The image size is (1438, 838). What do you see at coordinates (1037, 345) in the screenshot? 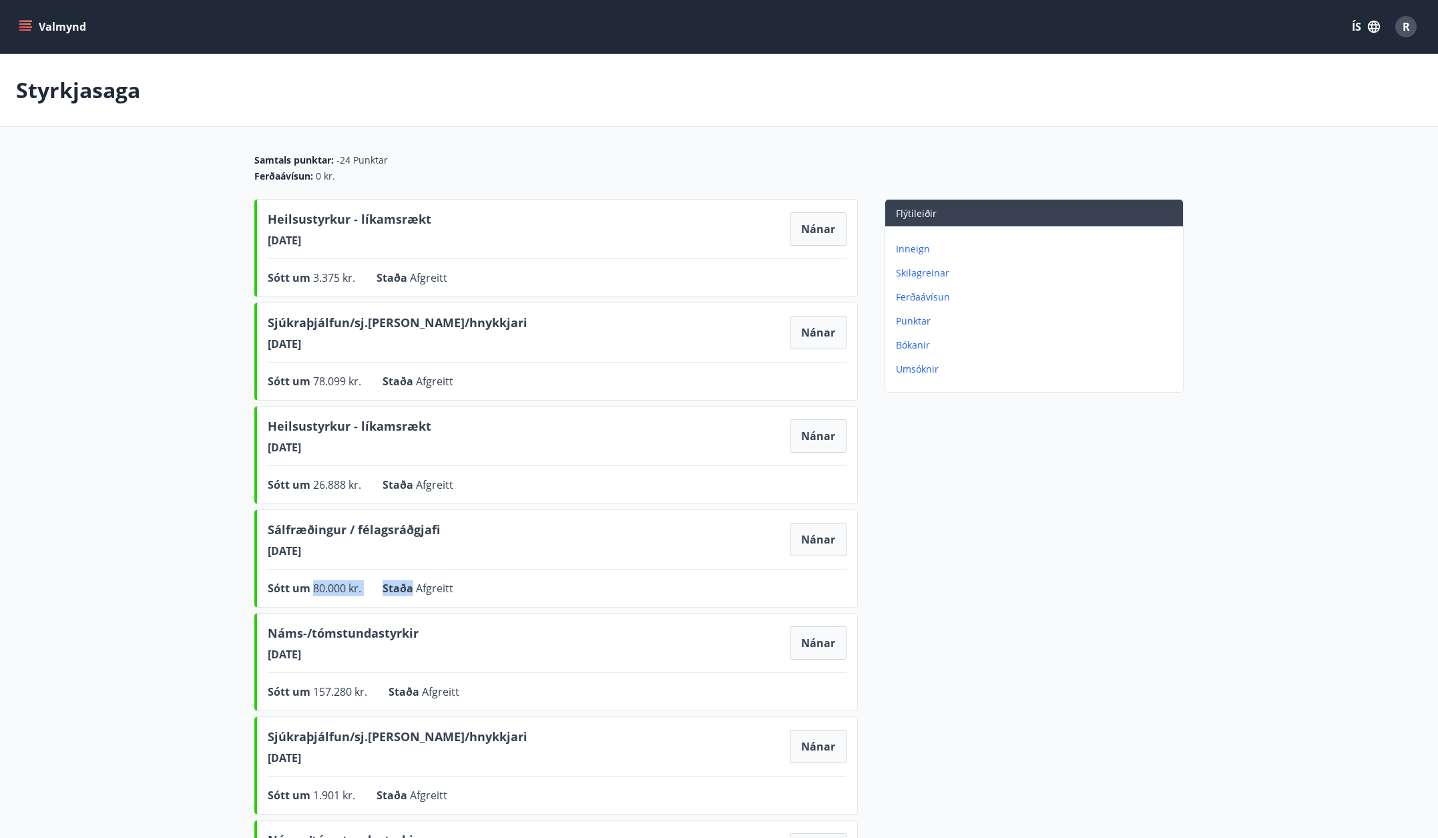
I see `p: Bókanir` at bounding box center [1037, 345].